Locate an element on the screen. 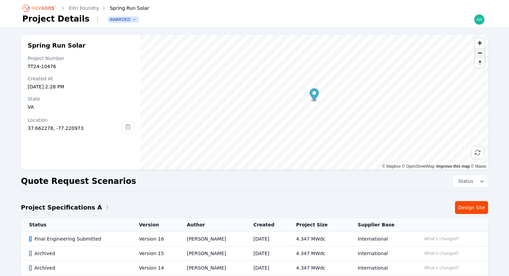 This screenshot has height=276, width=509. span: Reset bearing to north is located at coordinates (480, 63).